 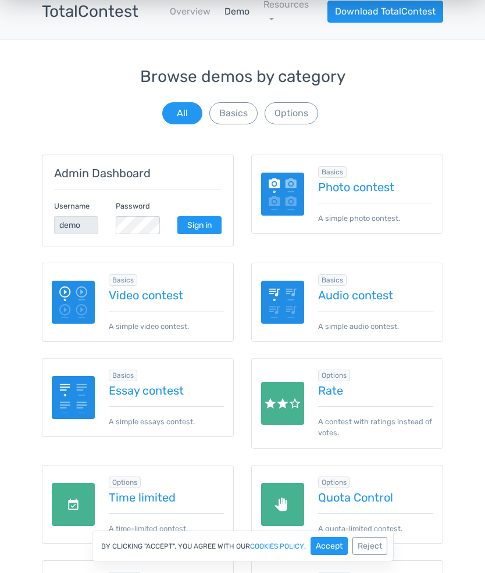 What do you see at coordinates (166, 497) in the screenshot?
I see `a: Time limited` at bounding box center [166, 497].